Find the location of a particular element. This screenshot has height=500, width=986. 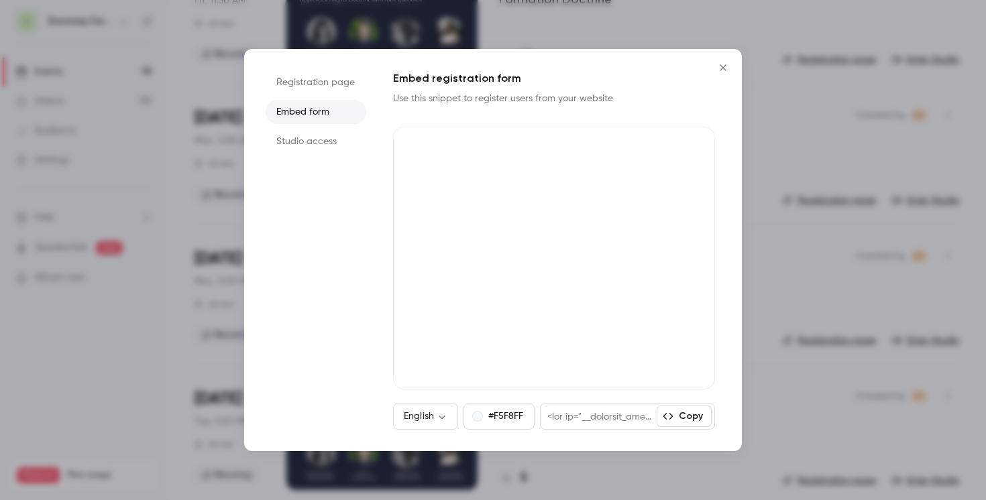

div: <lor ip="__dolorsit_ametconsecte_605ad97e-s2do-2558-5e3t-9i6ut71la7e2" dolor="magna: 924%; aliqua... is located at coordinates (598, 416).